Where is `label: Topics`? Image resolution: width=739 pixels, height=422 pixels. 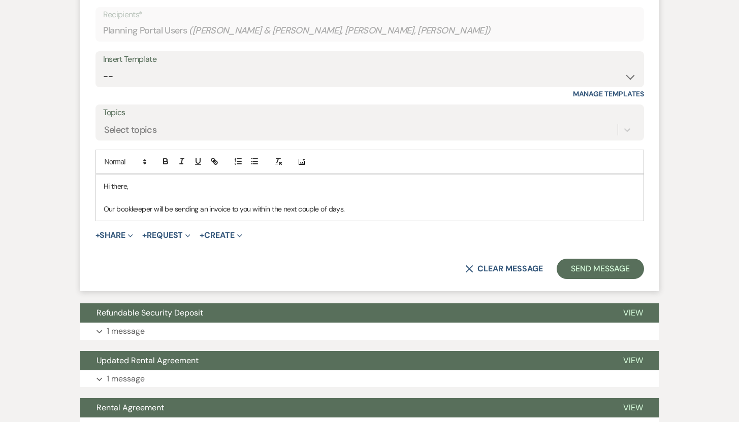
label: Topics is located at coordinates (370, 113).